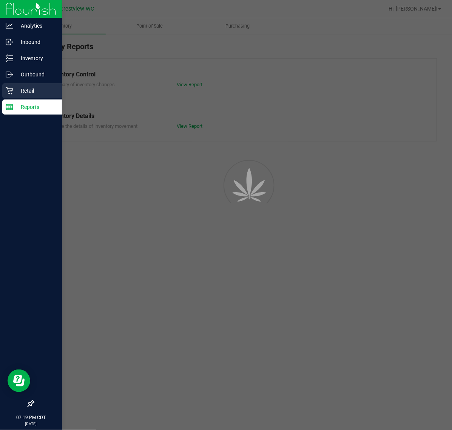  Describe the element at coordinates (9, 58) in the screenshot. I see `inline-svg: Inventory` at that location.